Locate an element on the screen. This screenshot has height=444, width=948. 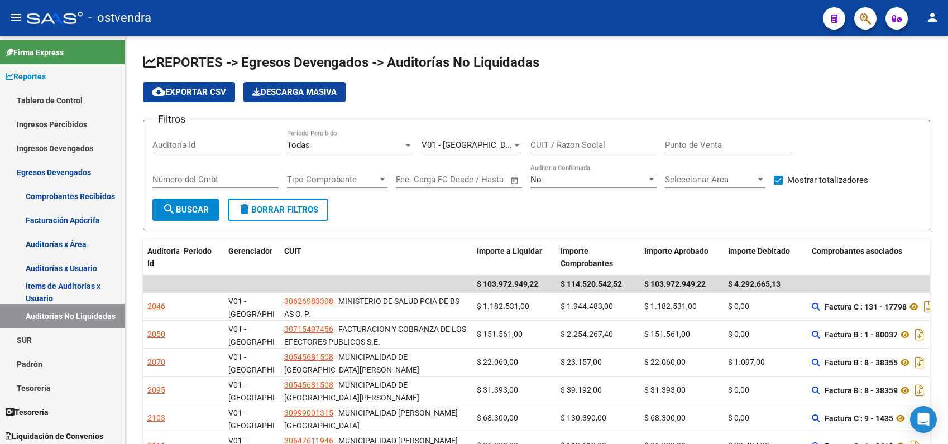
div: 2070 is located at coordinates (156, 362).